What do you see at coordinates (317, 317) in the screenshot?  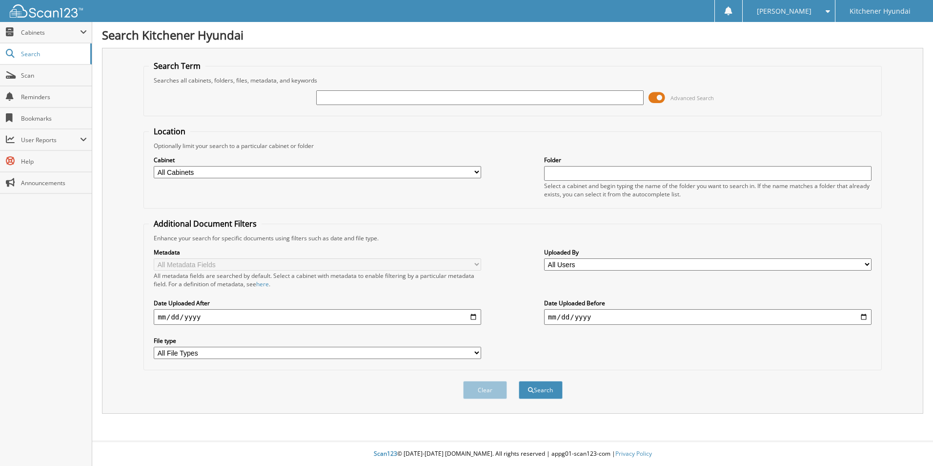 I see `input: start` at bounding box center [317, 317].